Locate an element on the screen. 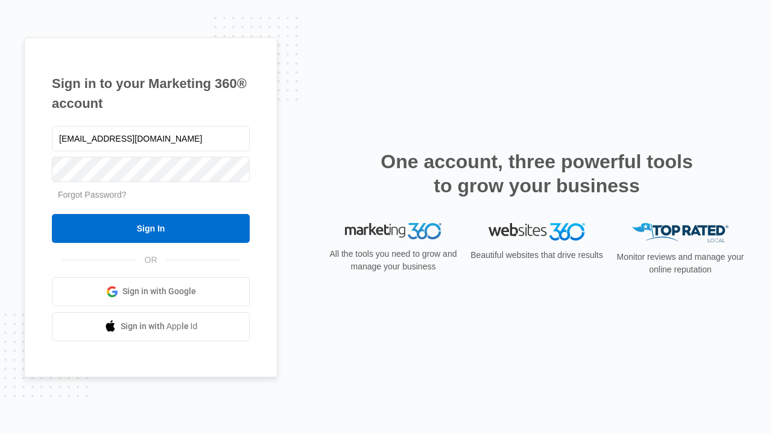 The height and width of the screenshot is (434, 772). input: Email is located at coordinates (151, 139).